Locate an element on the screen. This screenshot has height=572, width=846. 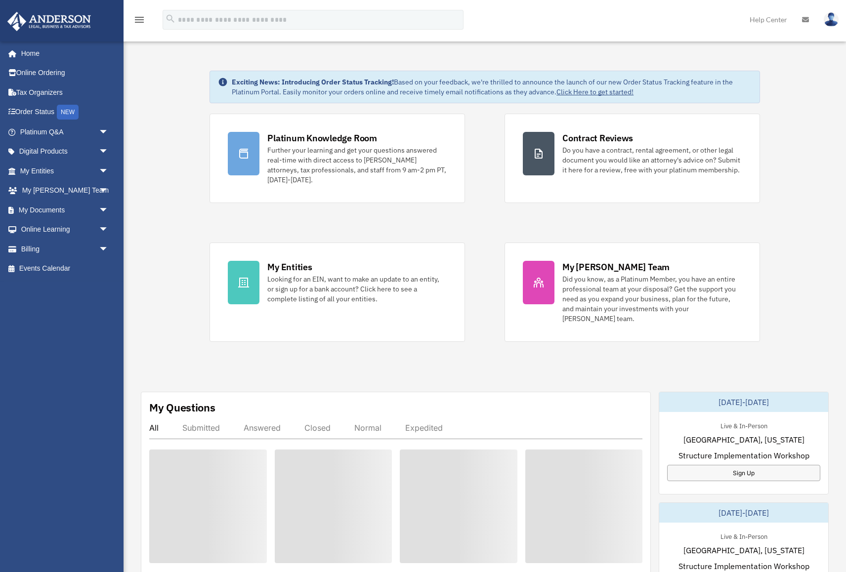
a: menu is located at coordinates (139, 21).